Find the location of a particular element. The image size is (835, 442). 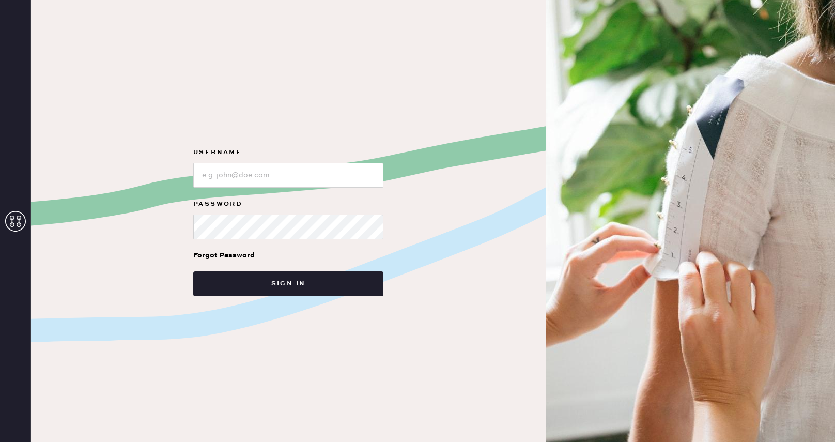

div: Forgot Password is located at coordinates (224, 255).